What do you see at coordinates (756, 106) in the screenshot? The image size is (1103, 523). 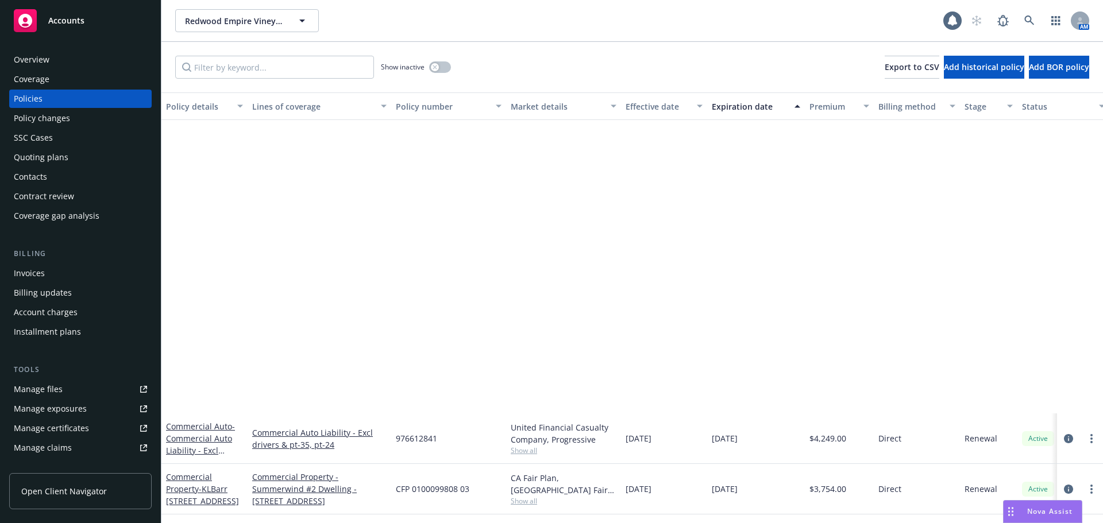 I see `button: Expiration date` at bounding box center [756, 106].